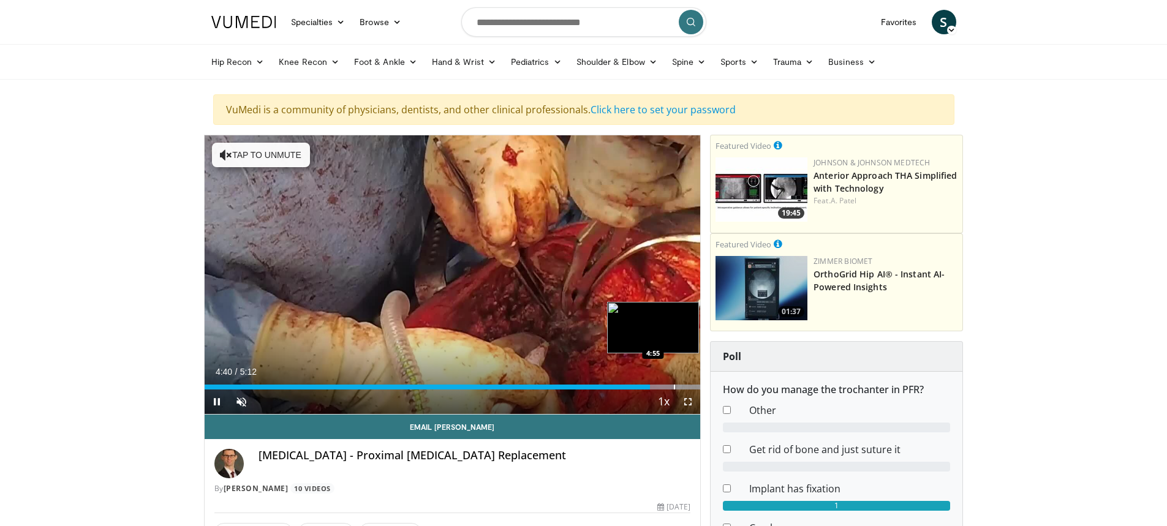 The image size is (1167, 526). What do you see at coordinates (843, 261) in the screenshot?
I see `a: Zimmer Biomet` at bounding box center [843, 261].